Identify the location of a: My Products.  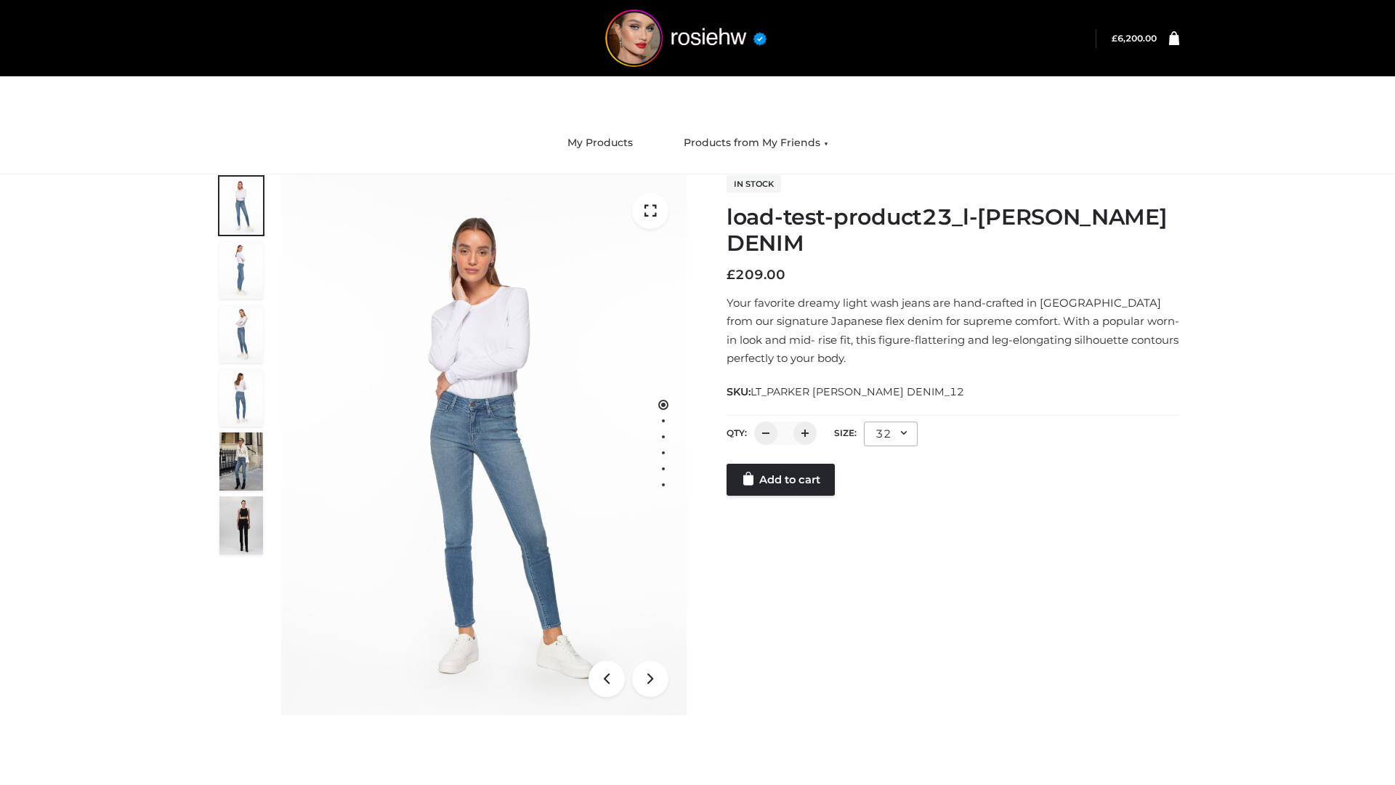
(600, 143).